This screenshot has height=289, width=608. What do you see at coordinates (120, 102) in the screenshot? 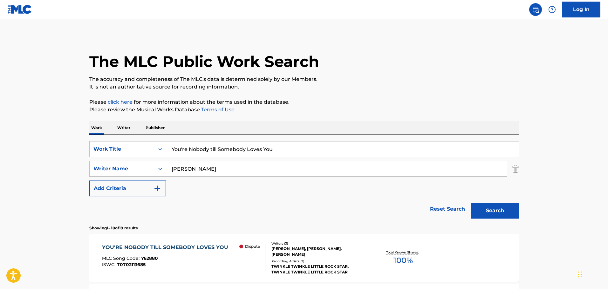
I see `a: click here` at bounding box center [120, 102].